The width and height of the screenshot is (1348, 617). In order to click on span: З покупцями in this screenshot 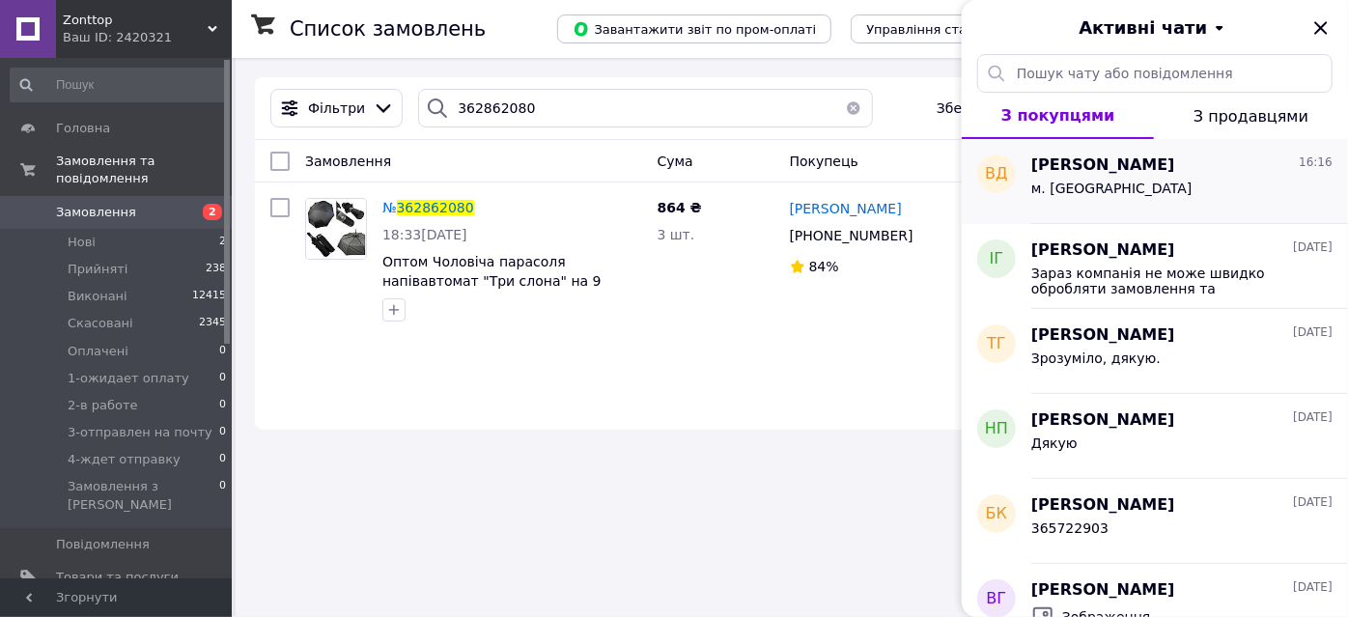, I will do `click(1058, 115)`.